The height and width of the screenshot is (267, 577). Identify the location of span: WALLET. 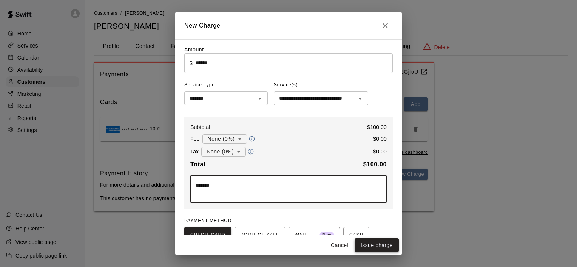
(314, 236).